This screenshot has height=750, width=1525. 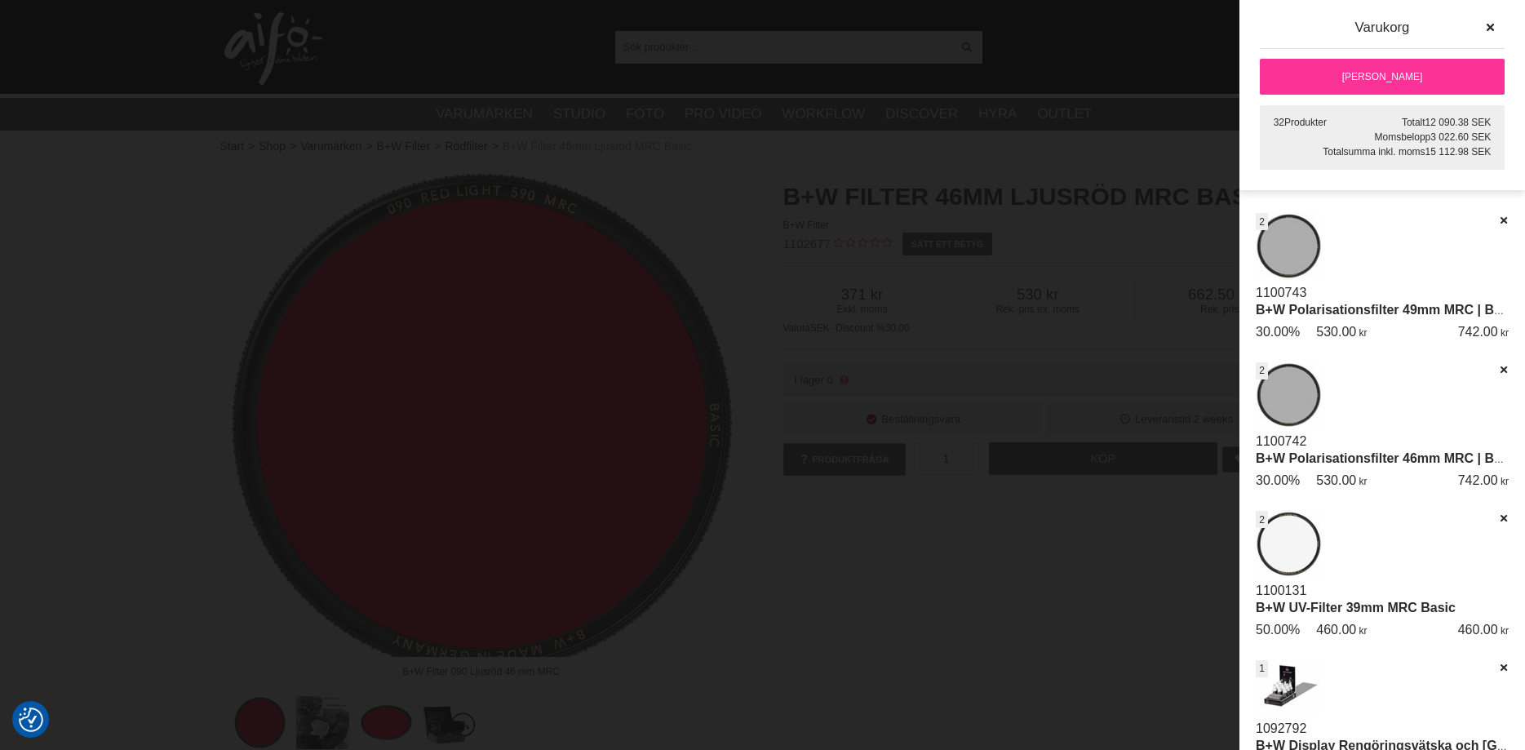 I want to click on span: Varukorg, so click(x=1382, y=27).